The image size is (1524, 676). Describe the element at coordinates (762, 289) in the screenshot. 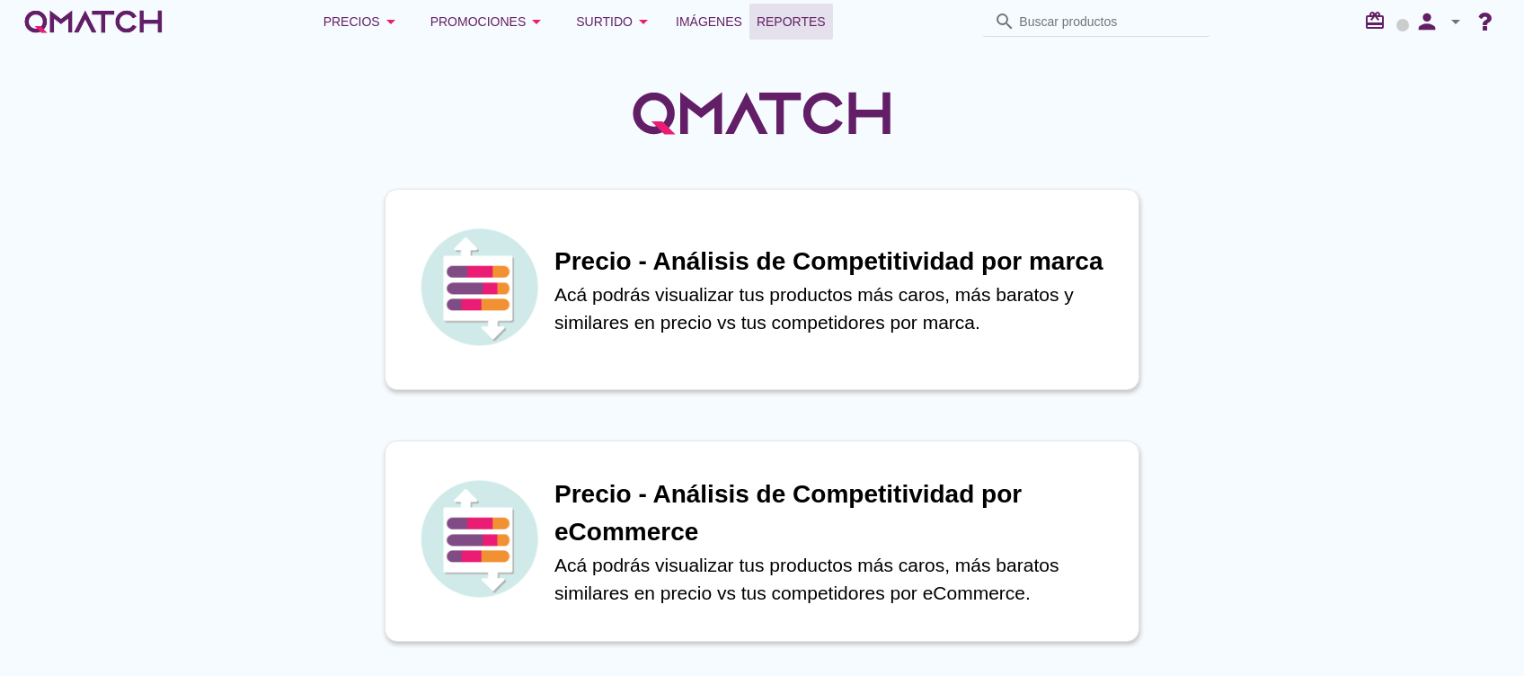

I see `a: iconPrecio - Análisis de Competitividad por marcaAcá podrás visualizar tus productos más caros, m...` at that location.